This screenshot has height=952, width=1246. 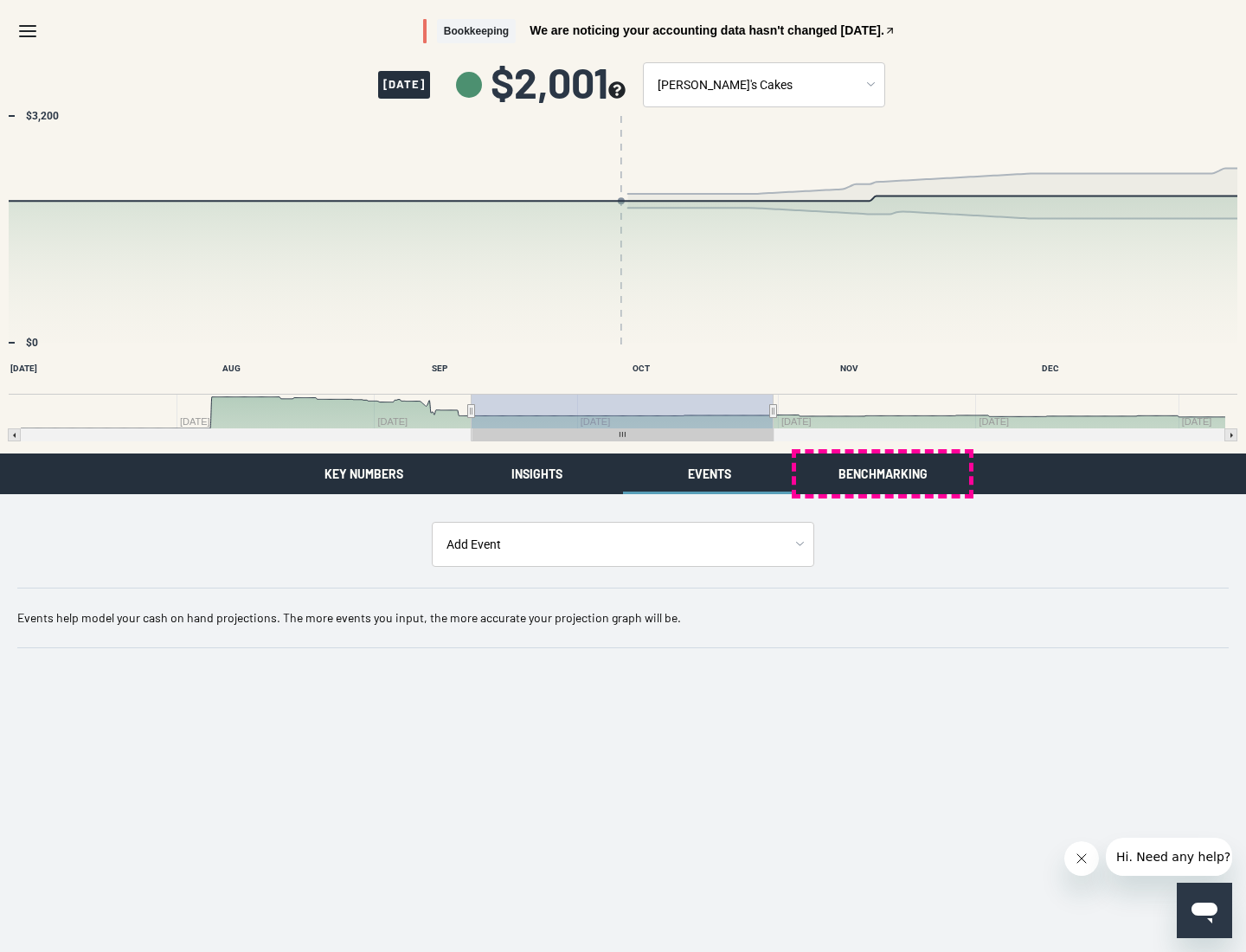 What do you see at coordinates (642, 367) in the screenshot?
I see `text: OCT` at bounding box center [642, 367].